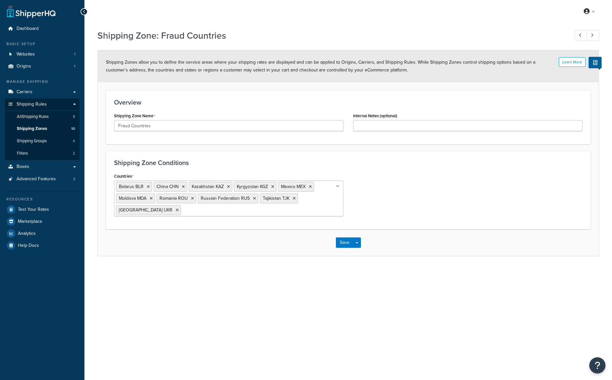  I want to click on span: Advanced Features, so click(36, 179).